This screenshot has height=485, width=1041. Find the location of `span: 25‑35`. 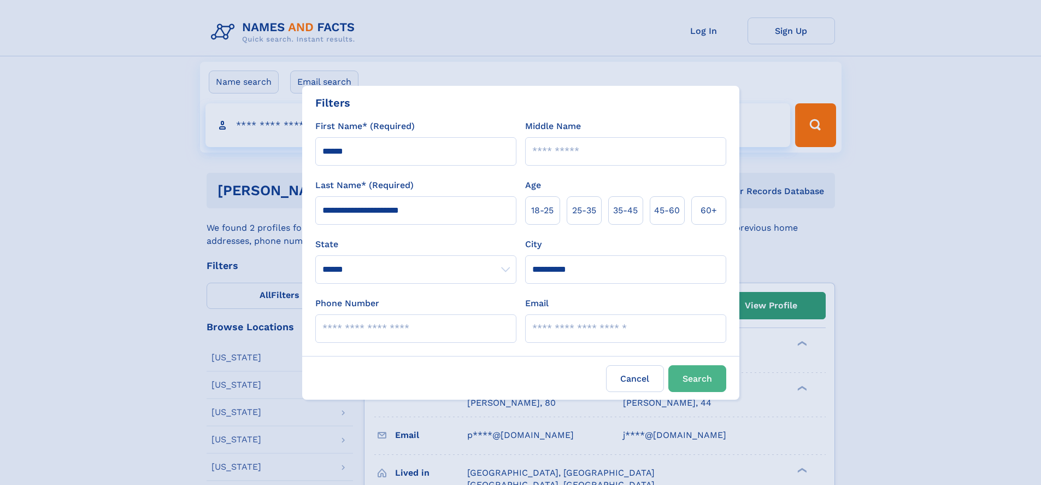

span: 25‑35 is located at coordinates (584, 210).